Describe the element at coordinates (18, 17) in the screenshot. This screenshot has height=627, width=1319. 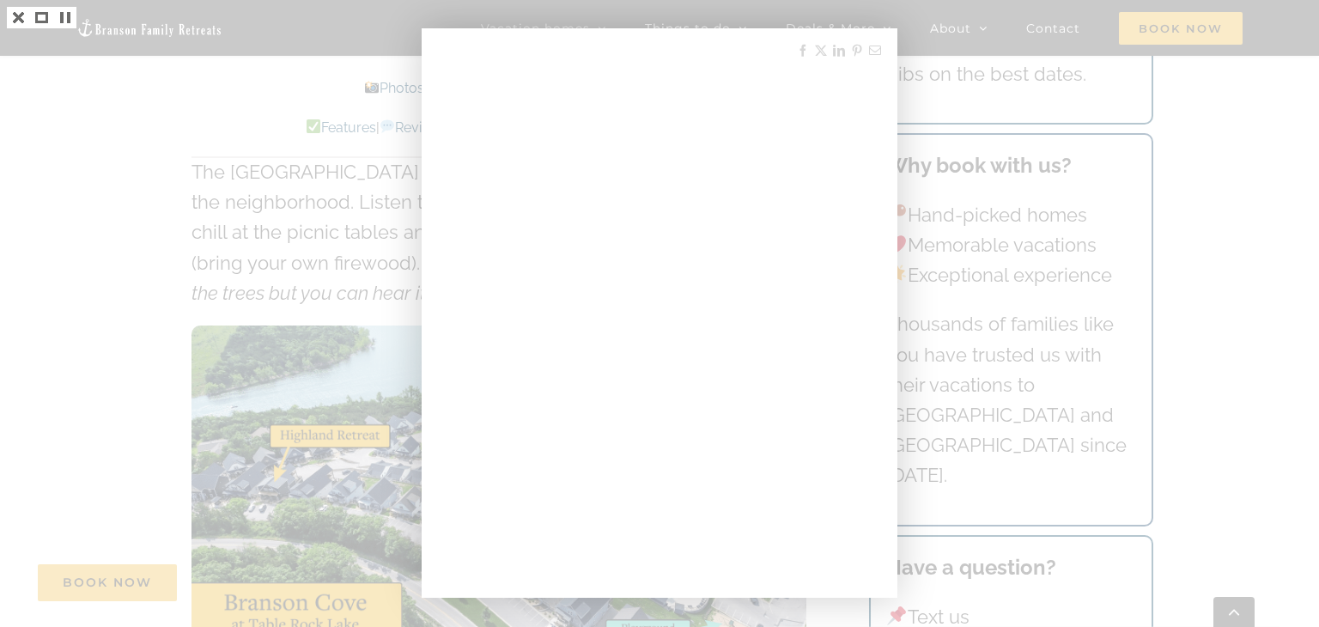
I see `a: Press Esc to close` at that location.